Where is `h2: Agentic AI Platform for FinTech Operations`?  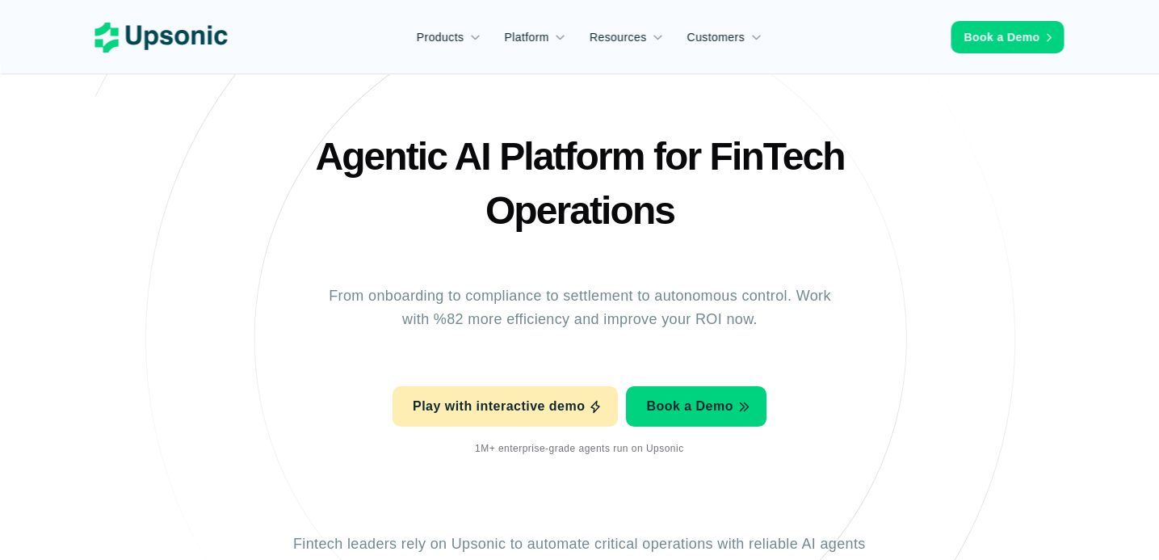
h2: Agentic AI Platform for FinTech Operations is located at coordinates (580, 183).